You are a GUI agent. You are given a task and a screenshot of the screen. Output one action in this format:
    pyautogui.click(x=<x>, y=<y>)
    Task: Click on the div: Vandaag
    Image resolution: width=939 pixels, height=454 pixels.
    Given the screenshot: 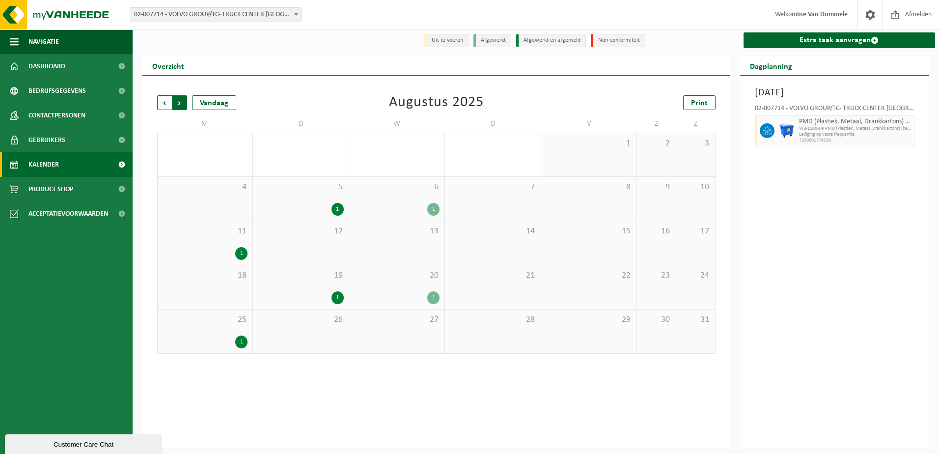 What is the action you would take?
    pyautogui.click(x=214, y=103)
    